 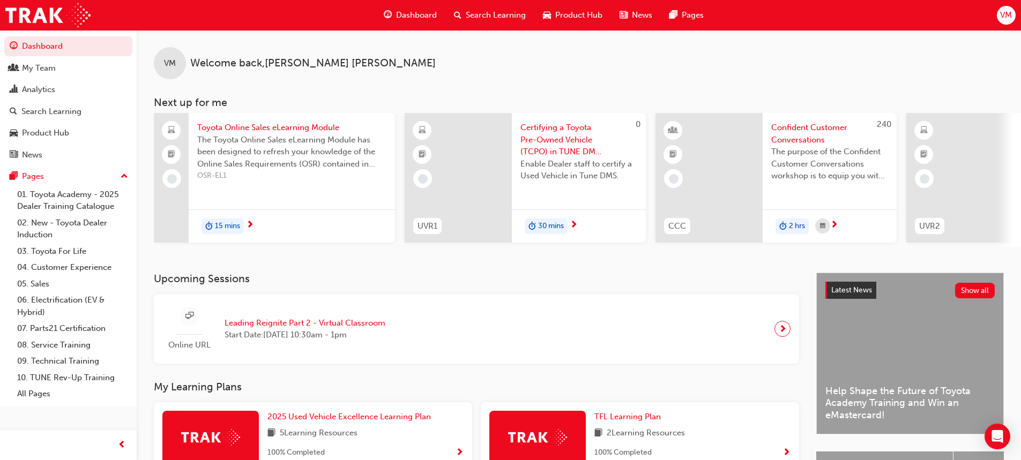 I want to click on a: Latest NewsShow allHelp Shape the Future of Toyota Academy Training and Win an eMastercard!, so click(x=910, y=354).